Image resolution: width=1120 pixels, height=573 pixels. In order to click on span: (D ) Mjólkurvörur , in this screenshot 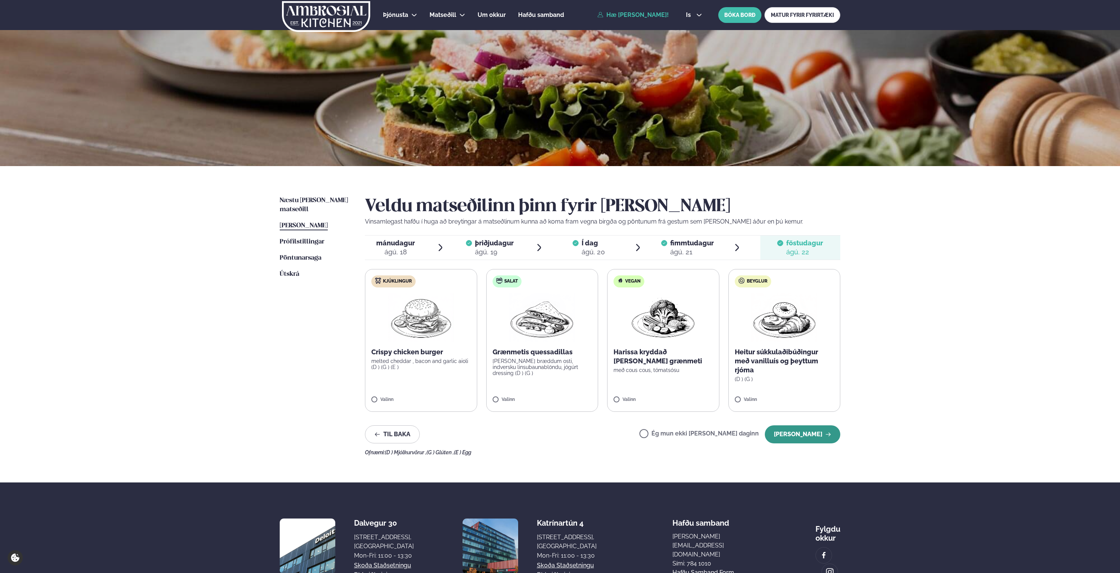, I will do `click(406, 452)`.